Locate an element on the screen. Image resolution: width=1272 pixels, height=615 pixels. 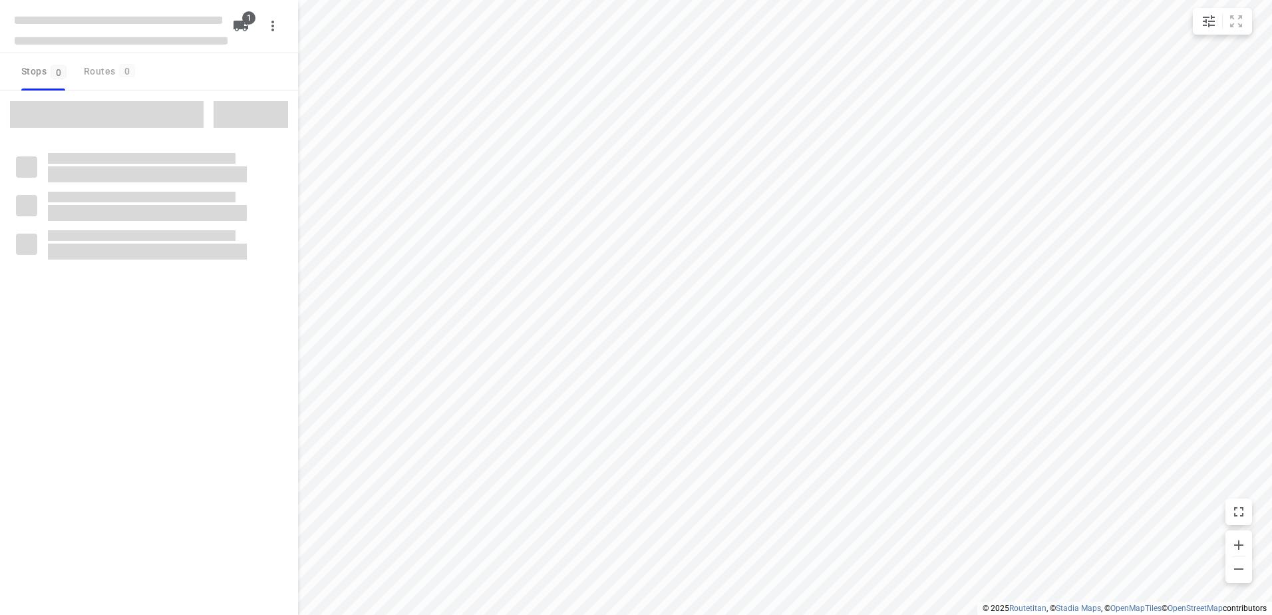
a: Stadia Maps is located at coordinates (1078, 608).